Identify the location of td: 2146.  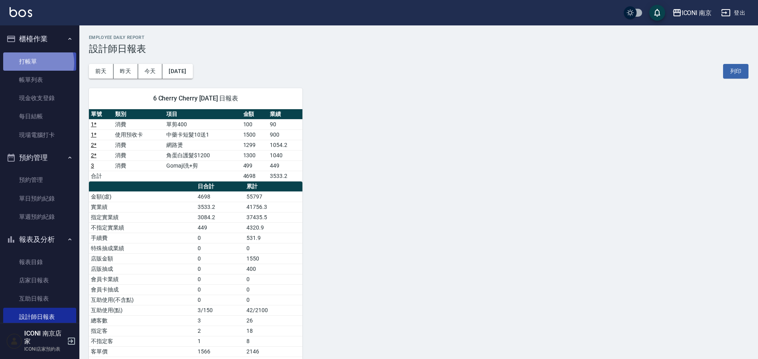
(273, 351).